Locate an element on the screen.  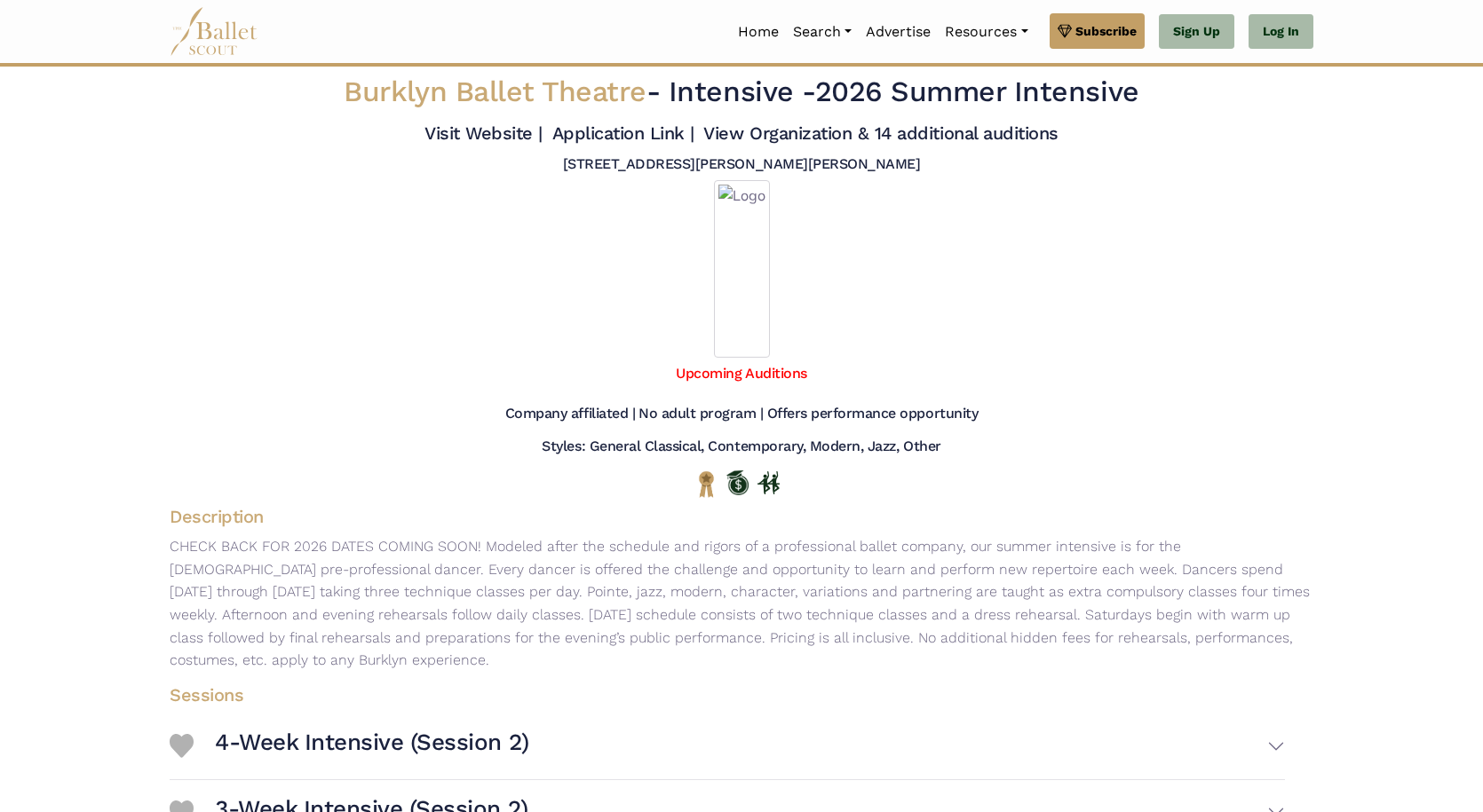
p: CHECK BACK FOR 2026 DATES COMING SOON! Modeled after the schedule and rigors of a professional ba... is located at coordinates (741, 604).